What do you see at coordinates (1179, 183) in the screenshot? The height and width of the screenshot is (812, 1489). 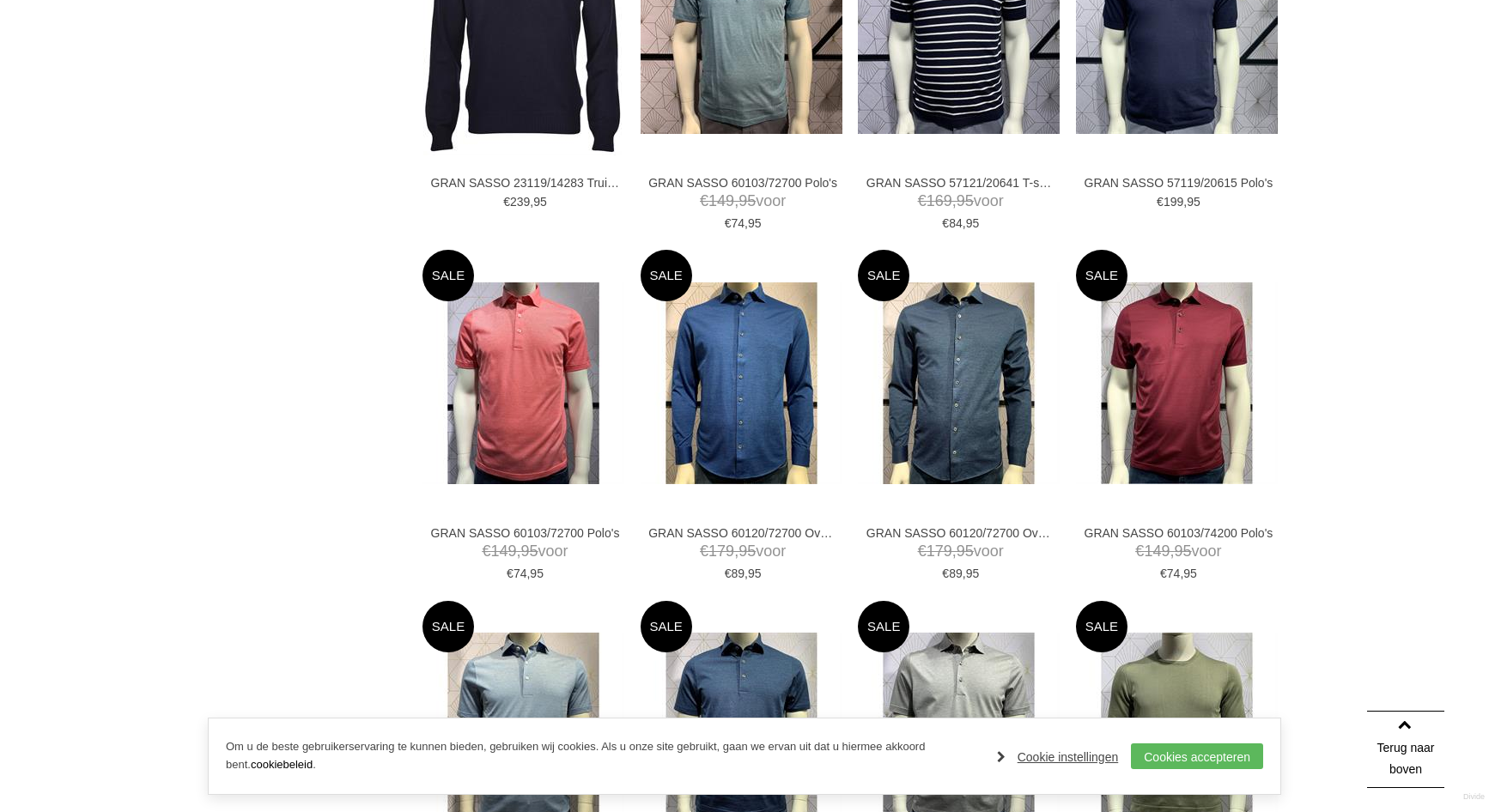 I see `a: GRAN SASSO 57119/20615 Polo's` at bounding box center [1179, 183].